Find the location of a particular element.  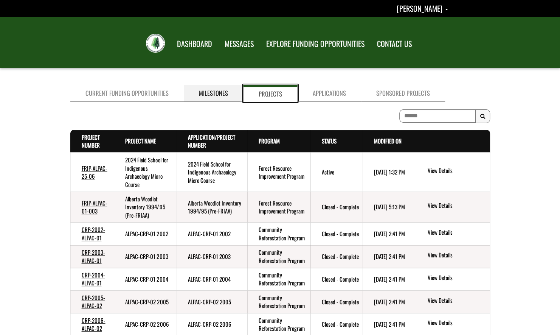

nav: Main Navigation is located at coordinates (294, 43).